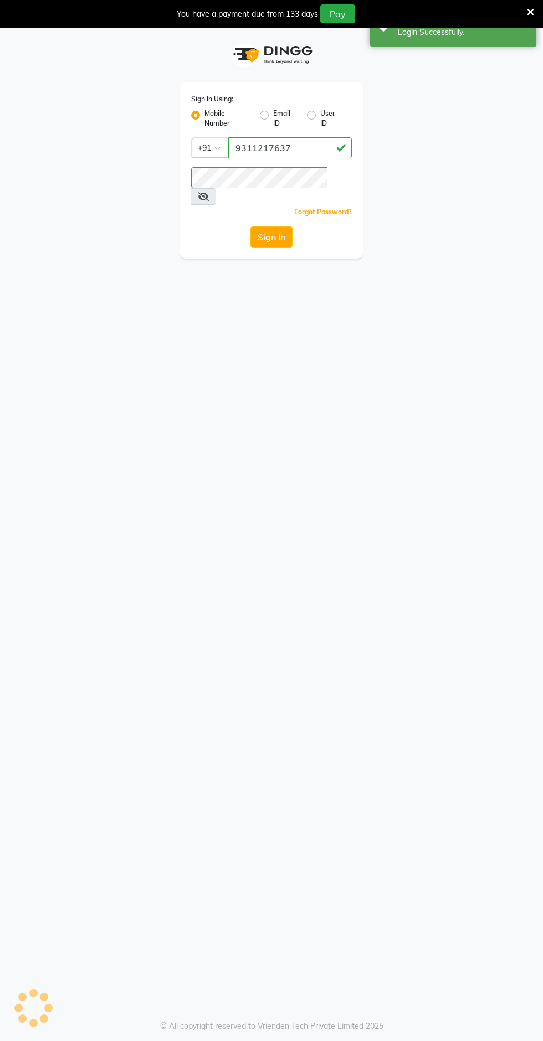 The image size is (543, 1041). I want to click on div: Login Successfully., so click(463, 32).